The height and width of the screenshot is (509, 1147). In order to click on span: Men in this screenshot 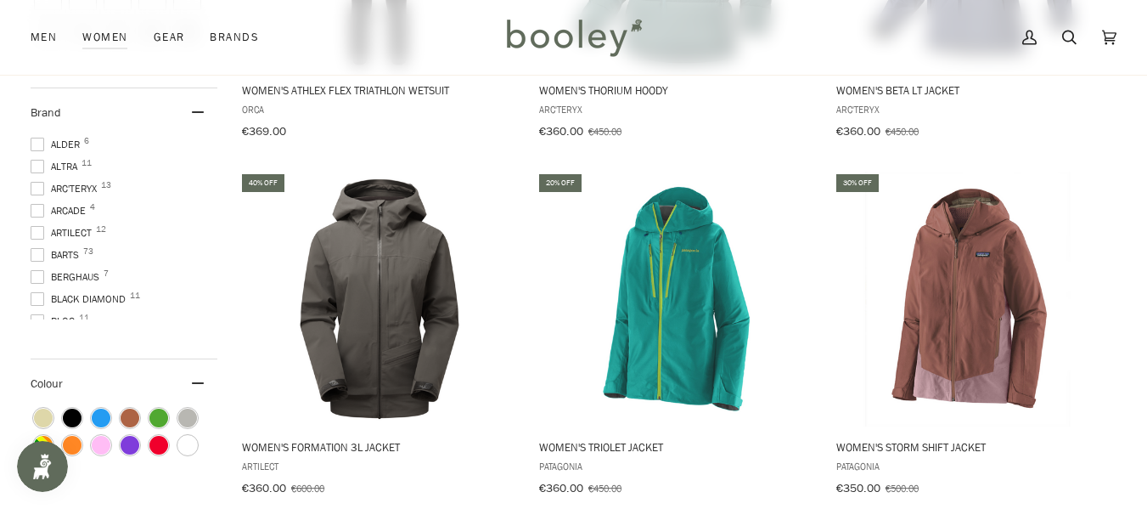, I will do `click(43, 37)`.